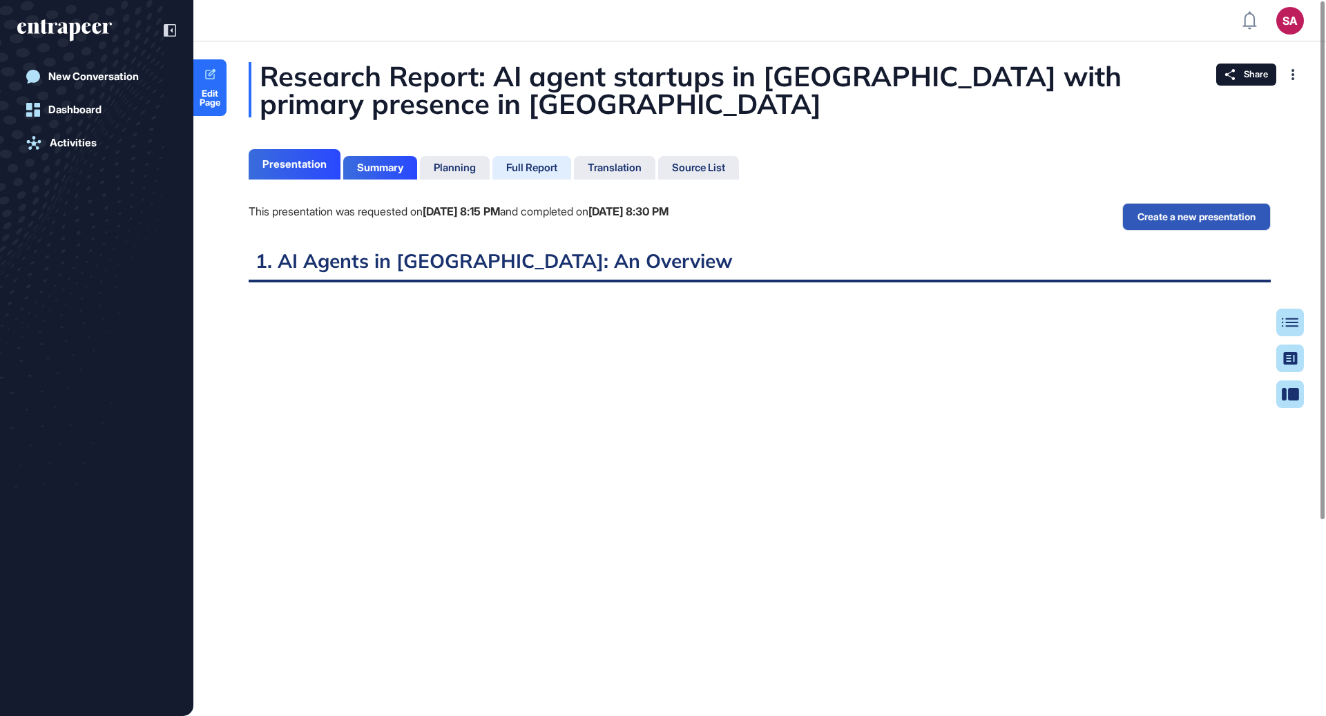  I want to click on div: Dashboard, so click(75, 110).